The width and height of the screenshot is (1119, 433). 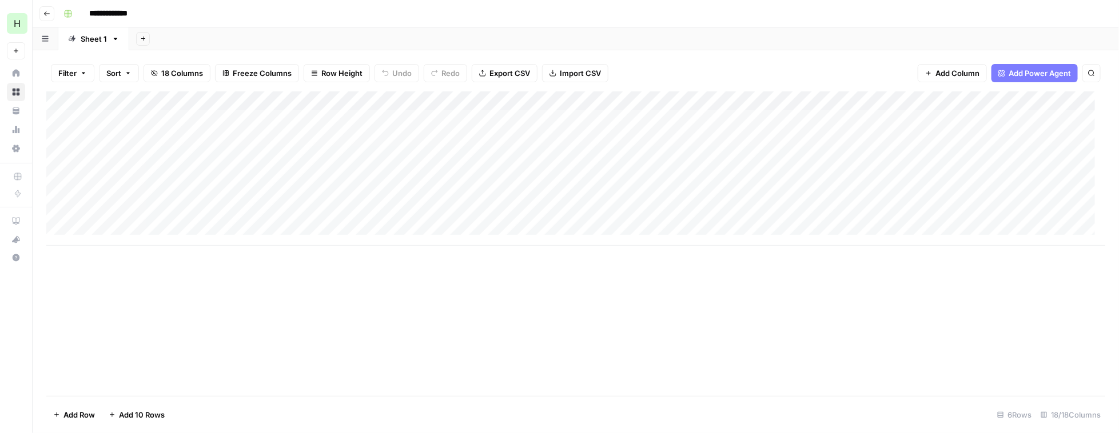 What do you see at coordinates (142, 415) in the screenshot?
I see `span: Add 10 Rows` at bounding box center [142, 415].